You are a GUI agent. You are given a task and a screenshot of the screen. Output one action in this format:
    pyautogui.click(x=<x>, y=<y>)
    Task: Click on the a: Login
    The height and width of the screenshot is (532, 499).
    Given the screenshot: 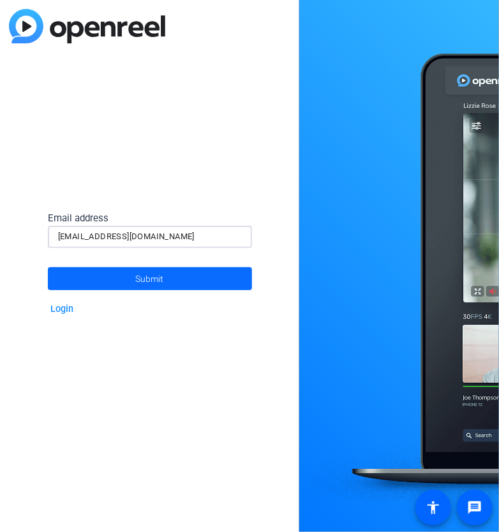 What is the action you would take?
    pyautogui.click(x=62, y=309)
    